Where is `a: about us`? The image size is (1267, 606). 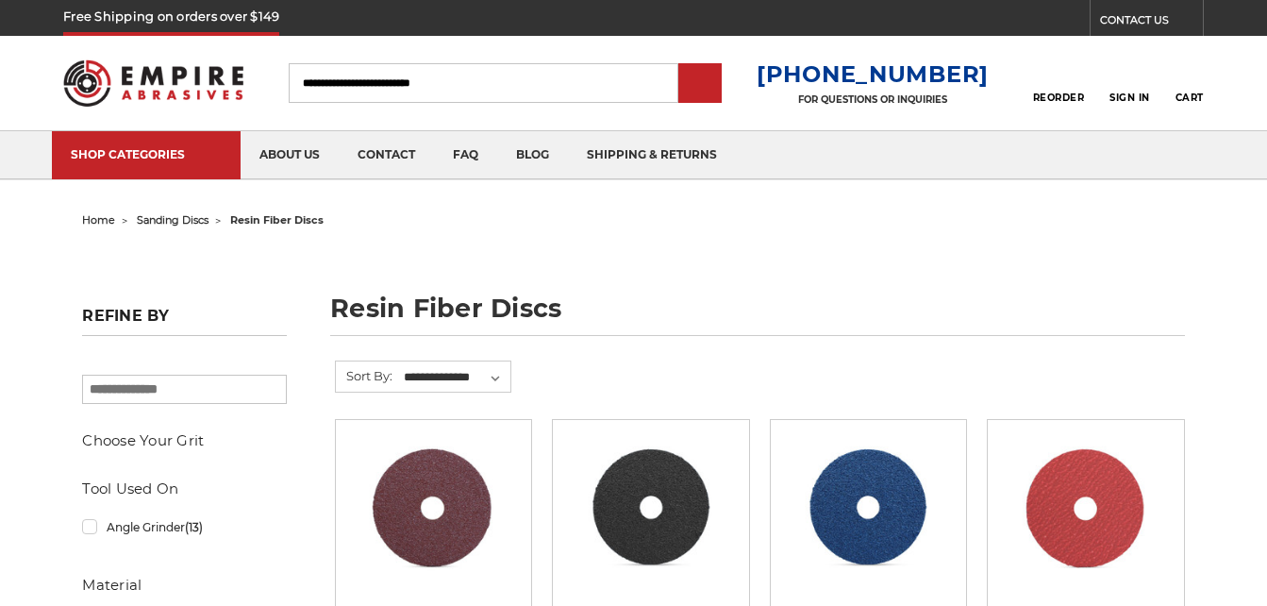
a: about us is located at coordinates (290, 155).